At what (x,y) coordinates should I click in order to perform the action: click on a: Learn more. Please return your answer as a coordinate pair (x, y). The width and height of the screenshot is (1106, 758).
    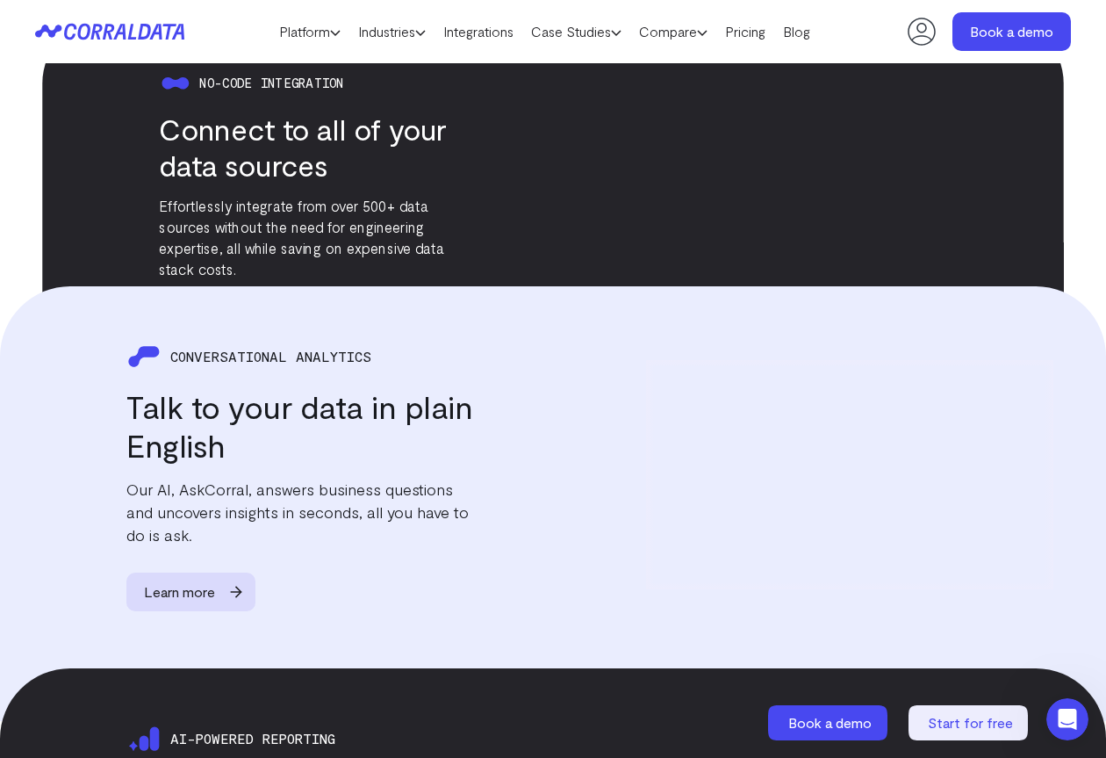
    Looking at the image, I should click on (198, 592).